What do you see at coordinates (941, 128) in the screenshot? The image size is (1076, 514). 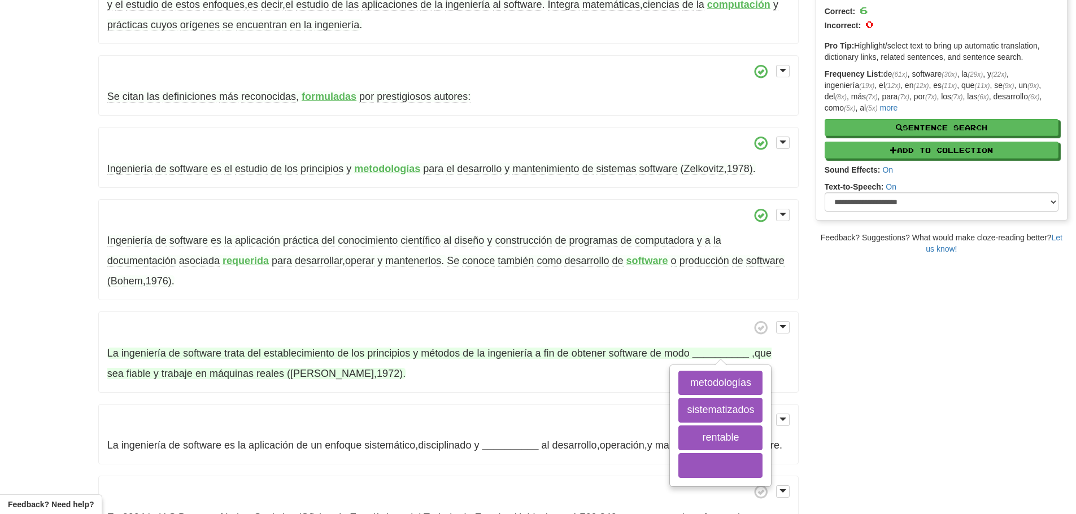 I see `button: Sentence Search` at bounding box center [941, 128].